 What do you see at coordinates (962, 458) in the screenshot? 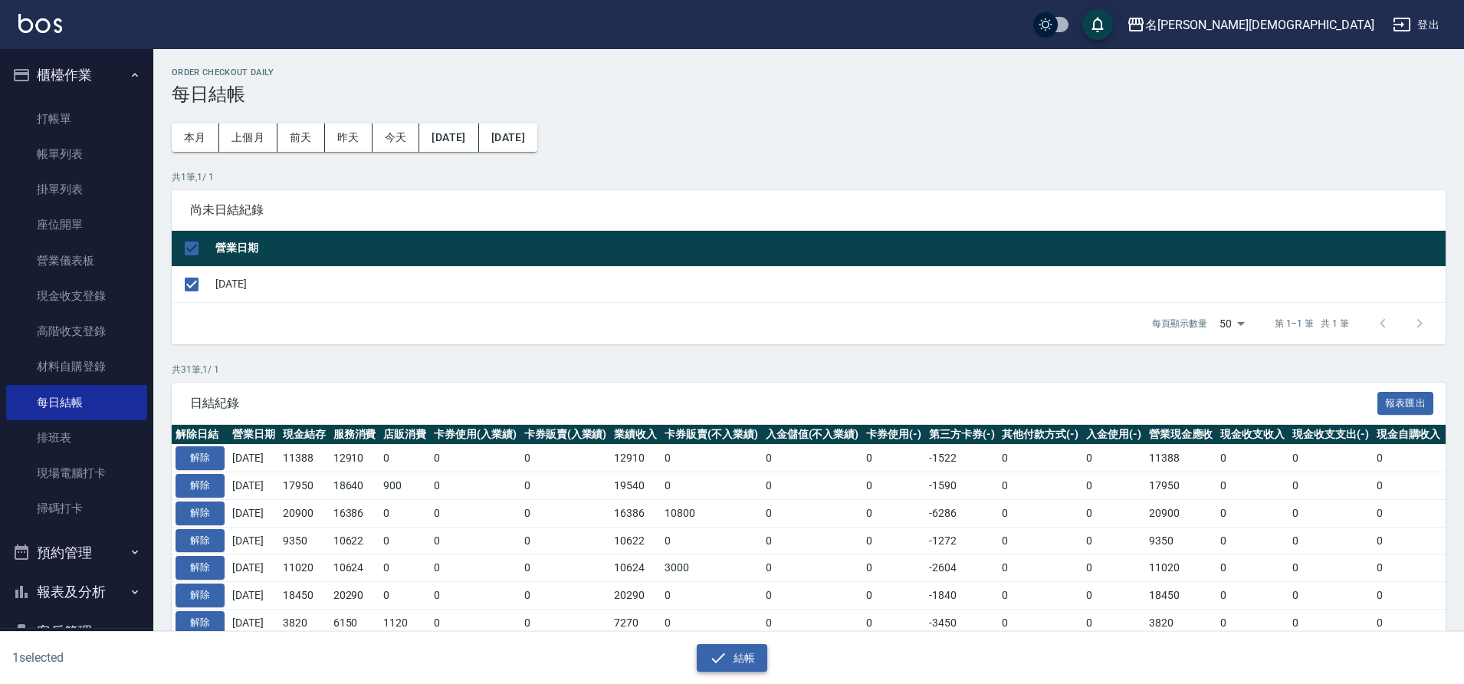
I see `td: -1522` at bounding box center [962, 458].